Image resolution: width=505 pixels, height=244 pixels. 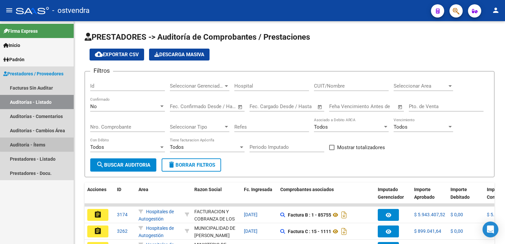 What do you see at coordinates (361, 148) in the screenshot?
I see `span: Mostrar totalizadores` at bounding box center [361, 148].